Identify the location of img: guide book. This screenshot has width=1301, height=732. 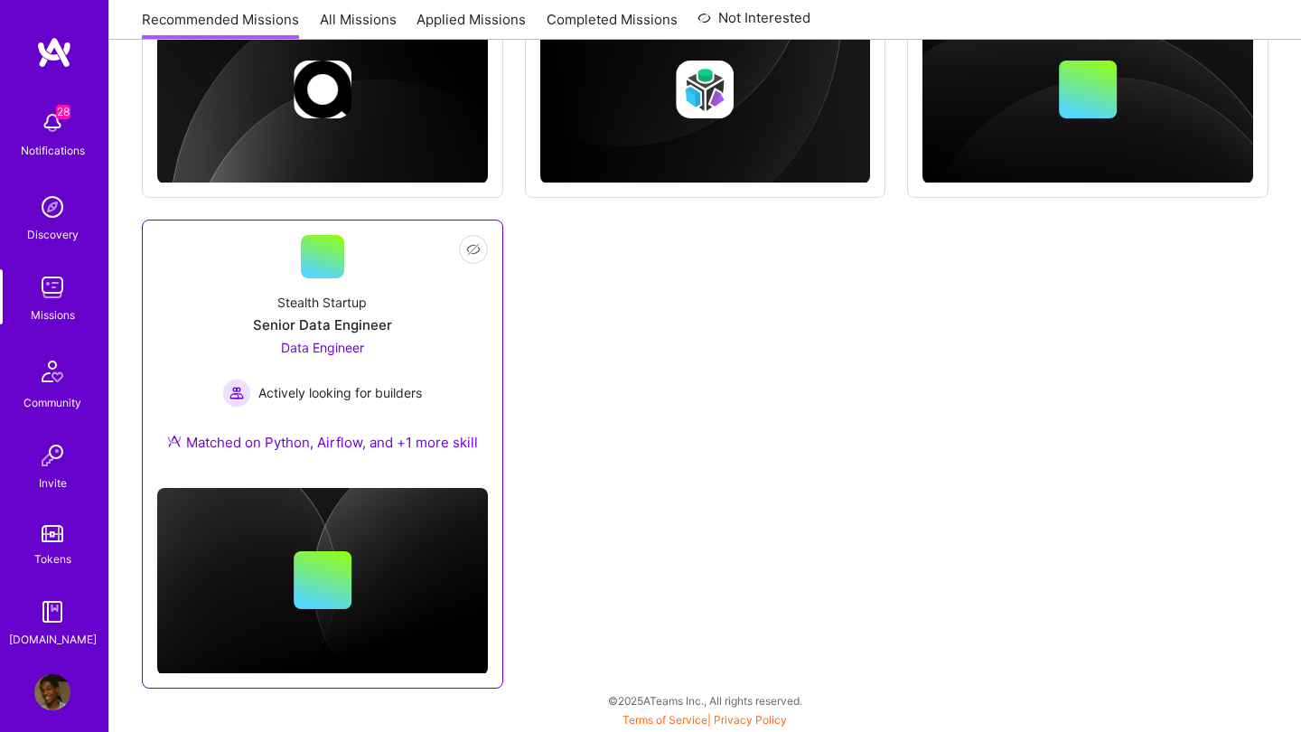
(52, 611).